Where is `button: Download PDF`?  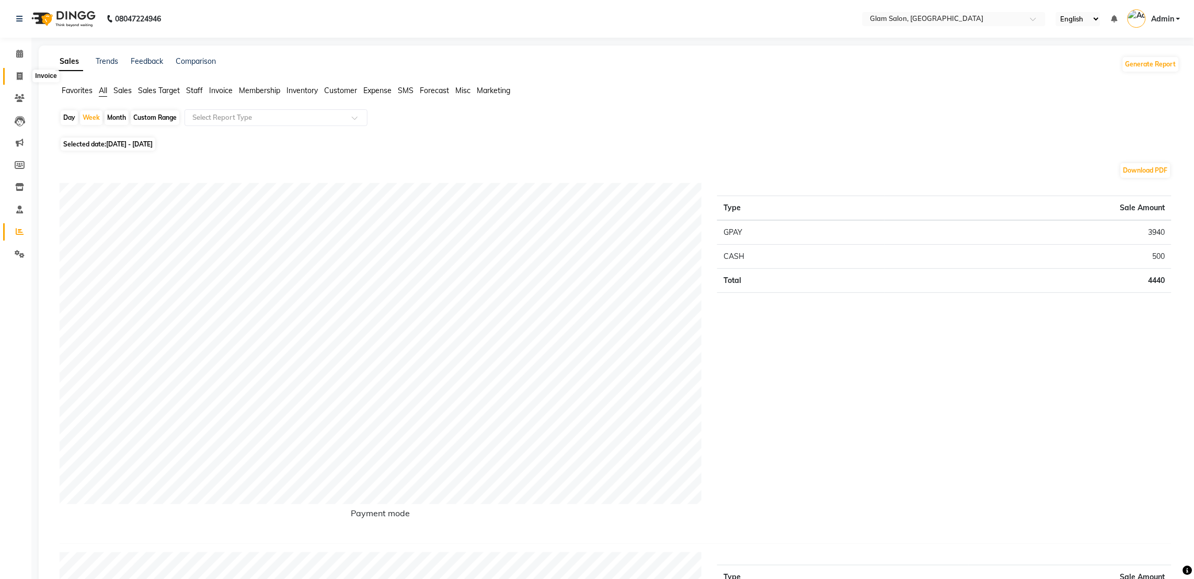
button: Download PDF is located at coordinates (1145, 170).